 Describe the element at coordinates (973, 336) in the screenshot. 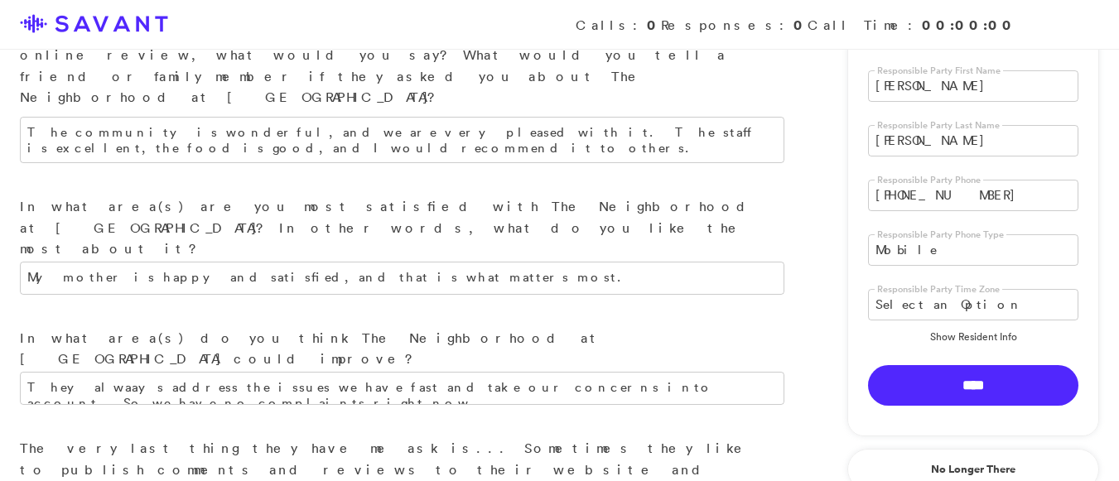

I see `a: Show Resident Info` at that location.